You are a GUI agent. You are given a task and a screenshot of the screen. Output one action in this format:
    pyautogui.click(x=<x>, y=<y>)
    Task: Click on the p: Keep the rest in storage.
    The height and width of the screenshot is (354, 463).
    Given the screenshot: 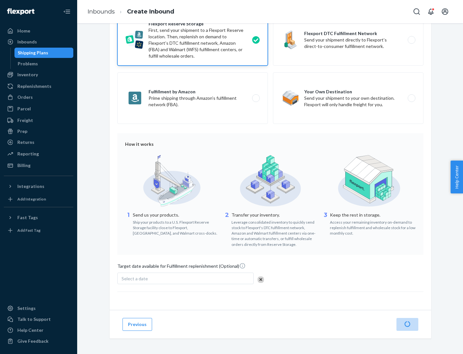 What is the action you would take?
    pyautogui.click(x=373, y=215)
    